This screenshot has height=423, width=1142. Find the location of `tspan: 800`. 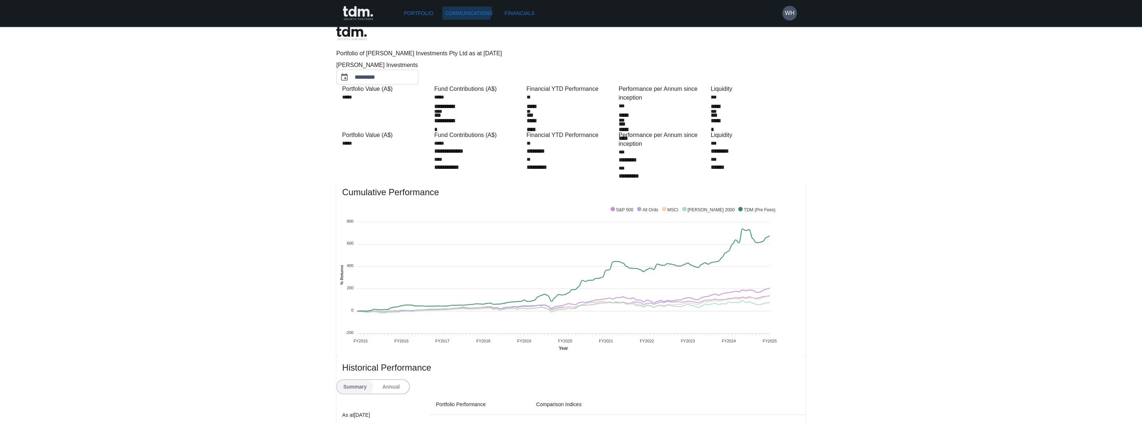

tspan: 800 is located at coordinates (350, 221).